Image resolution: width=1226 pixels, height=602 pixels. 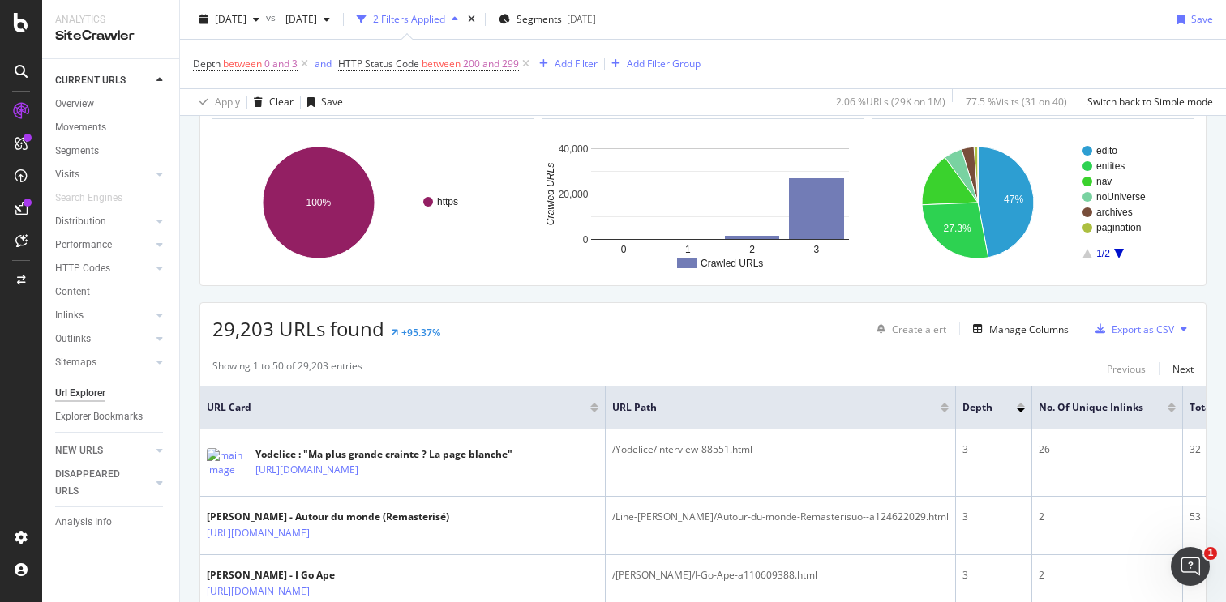 I want to click on a: CURRENT URLS, so click(x=103, y=80).